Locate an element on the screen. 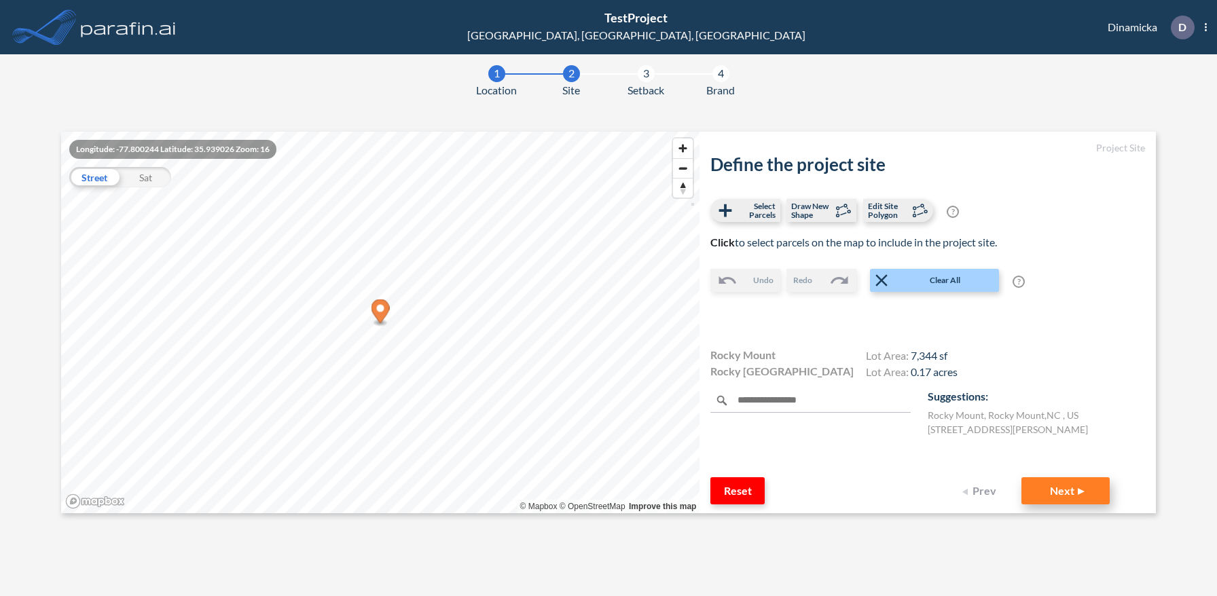  button: Undo is located at coordinates (745, 281).